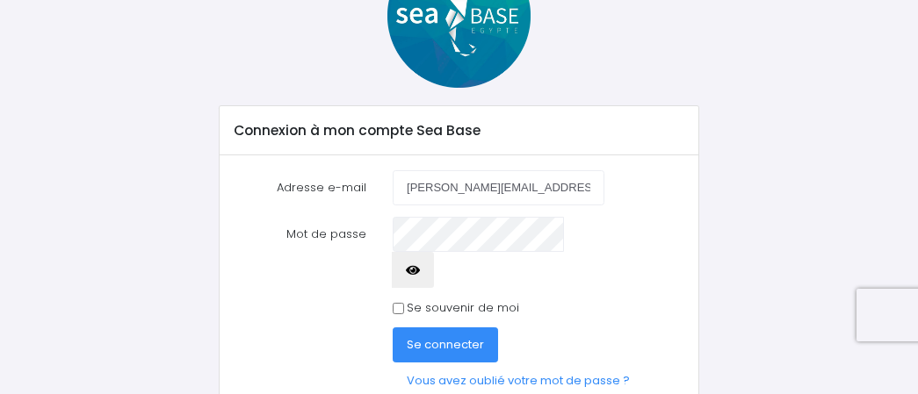 The image size is (918, 394). What do you see at coordinates (445, 345) in the screenshot?
I see `button: Se connecter` at bounding box center [445, 345].